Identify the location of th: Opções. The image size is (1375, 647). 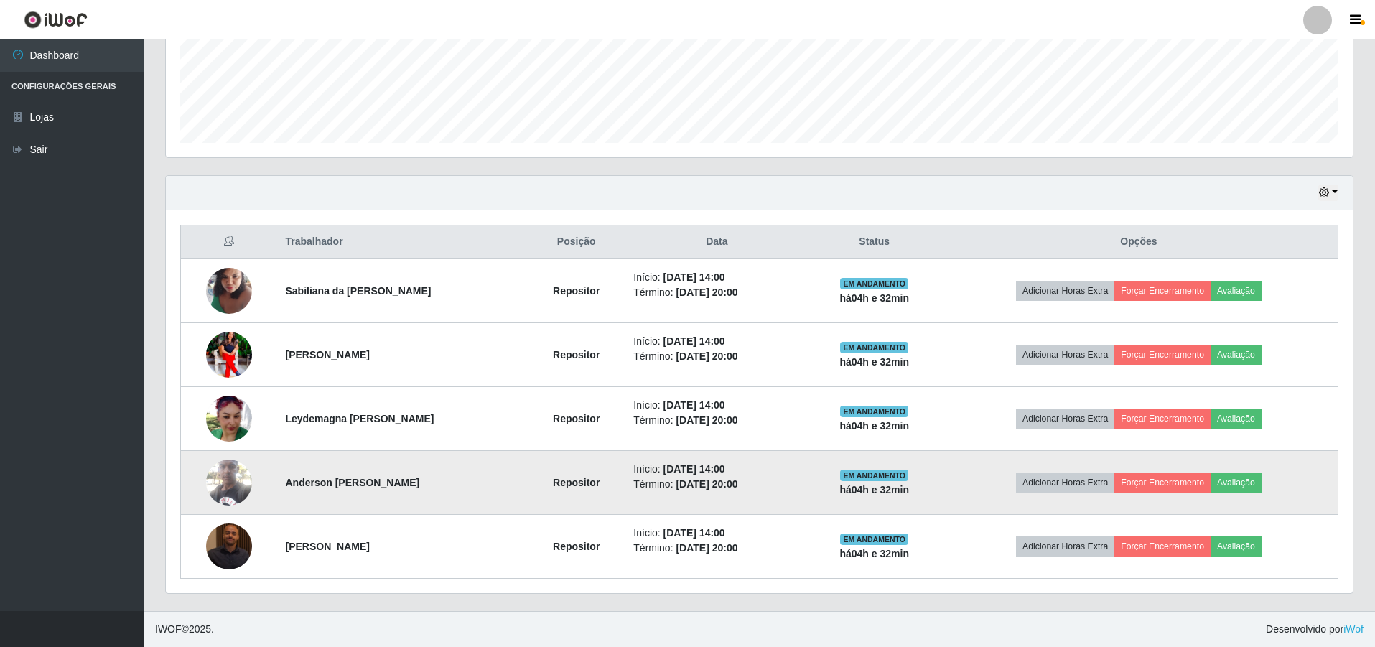
(1139, 242).